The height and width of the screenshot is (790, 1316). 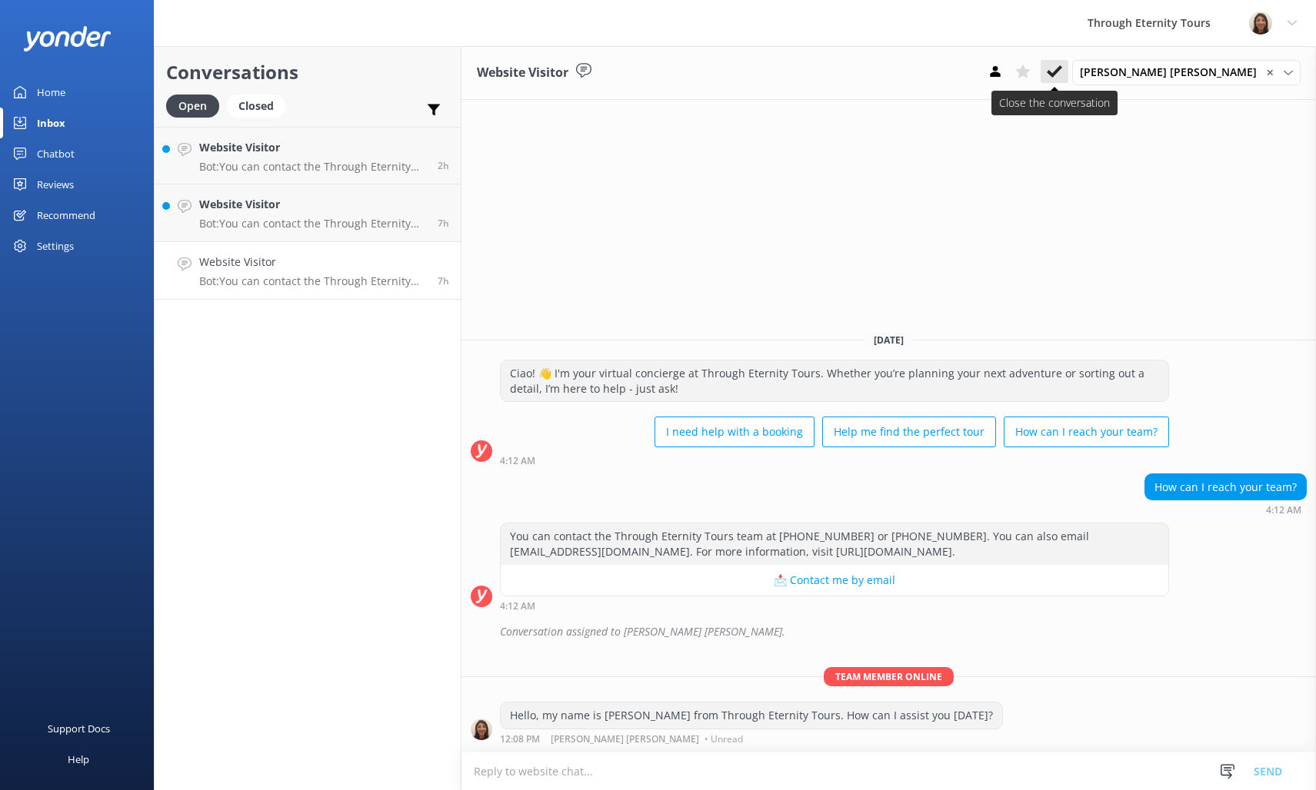 I want to click on span: • Unread, so click(x=724, y=740).